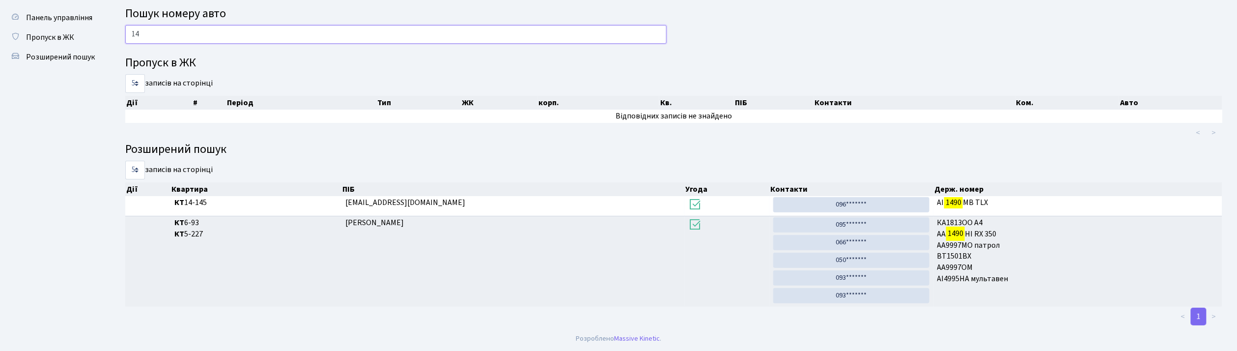  I want to click on span: АІ МВ TLX, so click(1078, 202).